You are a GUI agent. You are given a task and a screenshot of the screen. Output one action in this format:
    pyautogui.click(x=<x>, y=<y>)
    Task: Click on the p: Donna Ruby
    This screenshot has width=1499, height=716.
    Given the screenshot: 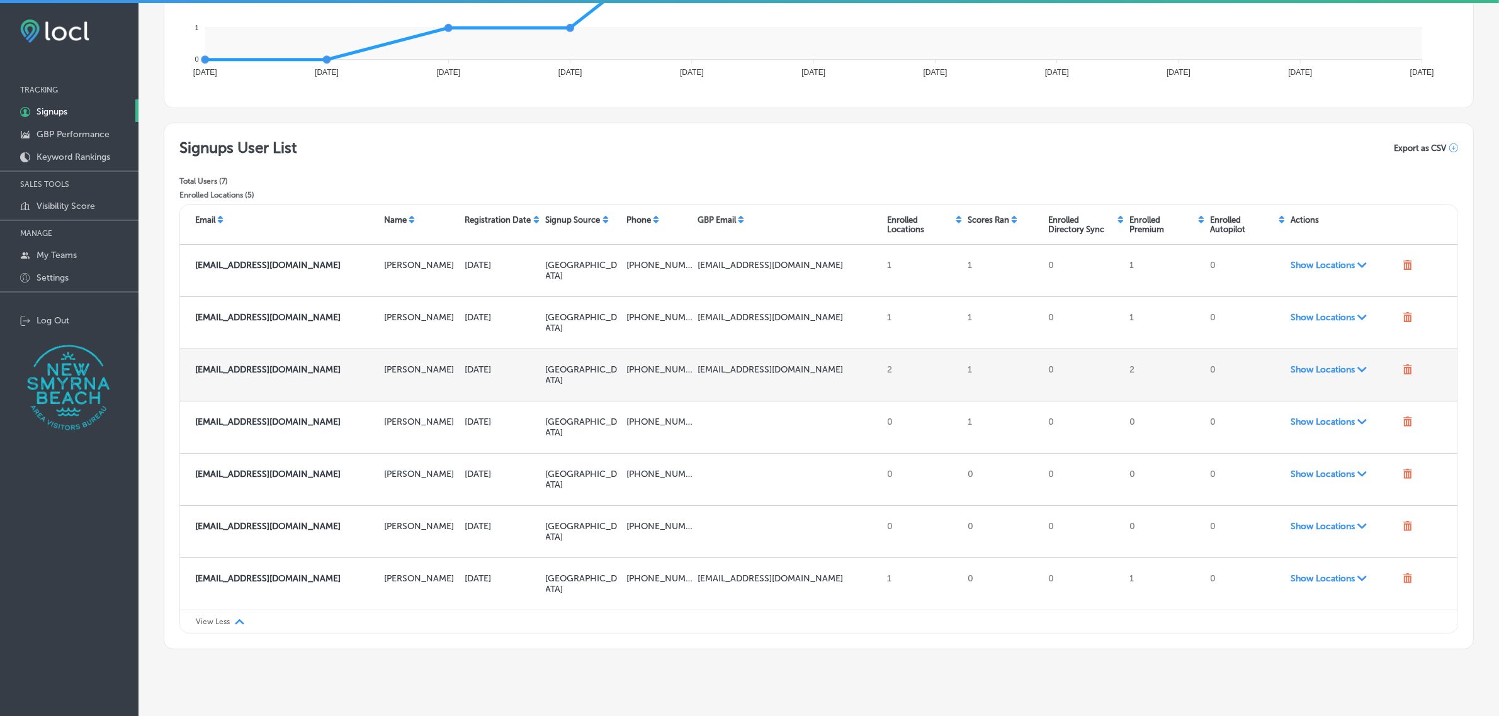 What is the action you would take?
    pyautogui.click(x=422, y=474)
    